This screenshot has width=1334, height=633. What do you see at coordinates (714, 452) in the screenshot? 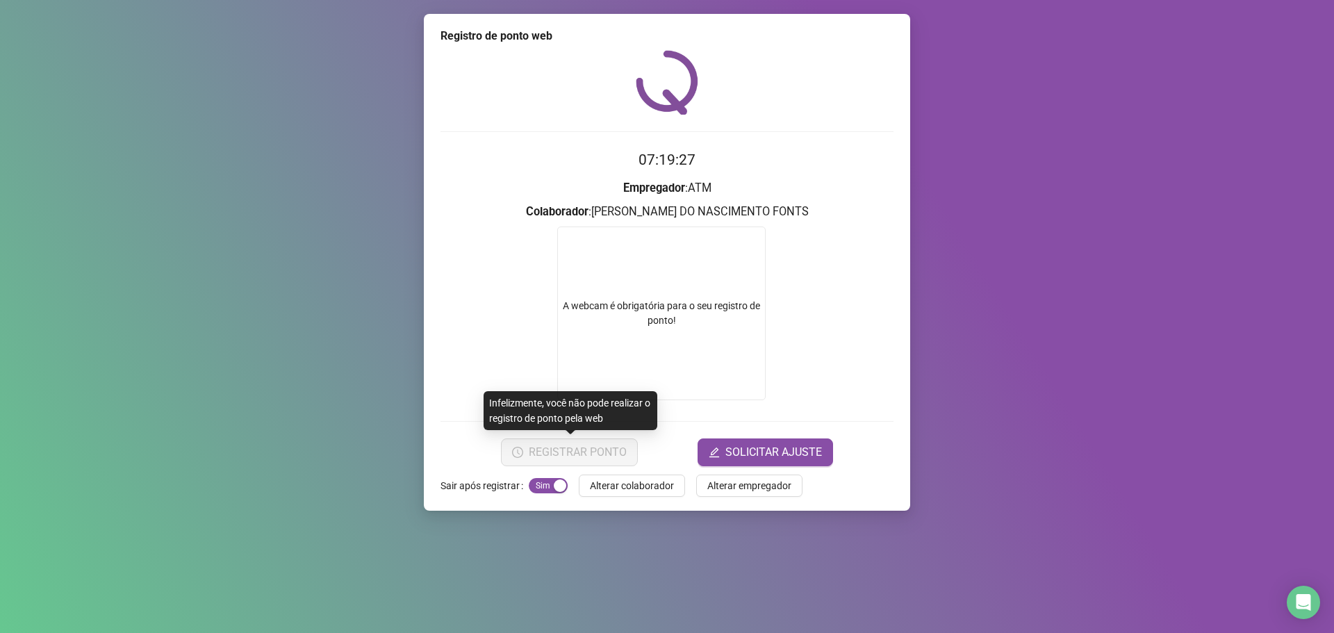
I see `span: edit` at bounding box center [714, 452].